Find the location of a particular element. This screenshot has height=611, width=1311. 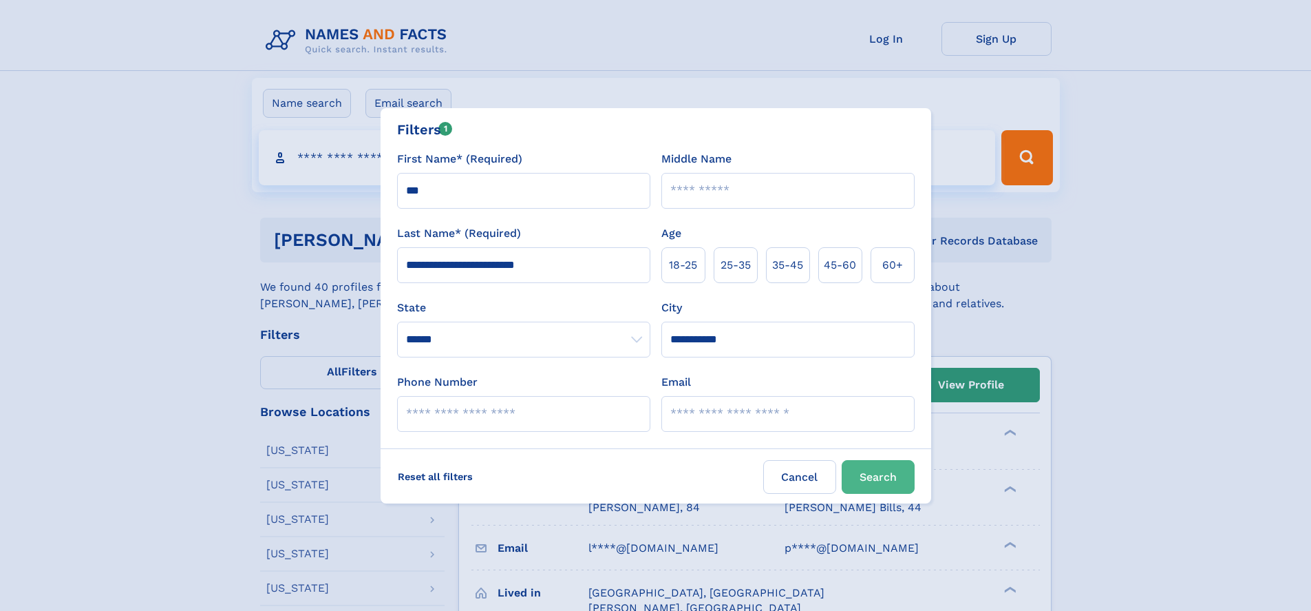

label: Email is located at coordinates (676, 382).